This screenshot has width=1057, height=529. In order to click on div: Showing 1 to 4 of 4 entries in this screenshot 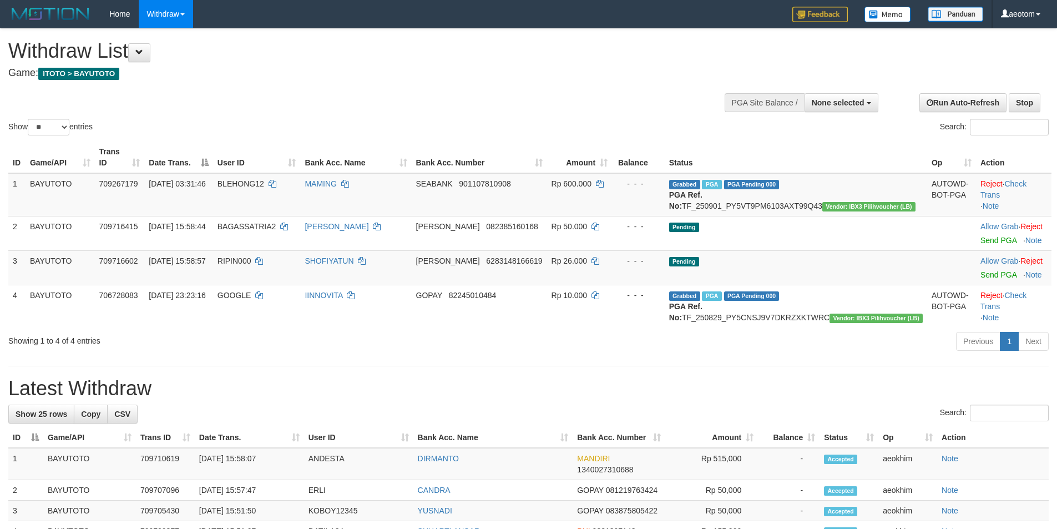, I will do `click(220, 339)`.